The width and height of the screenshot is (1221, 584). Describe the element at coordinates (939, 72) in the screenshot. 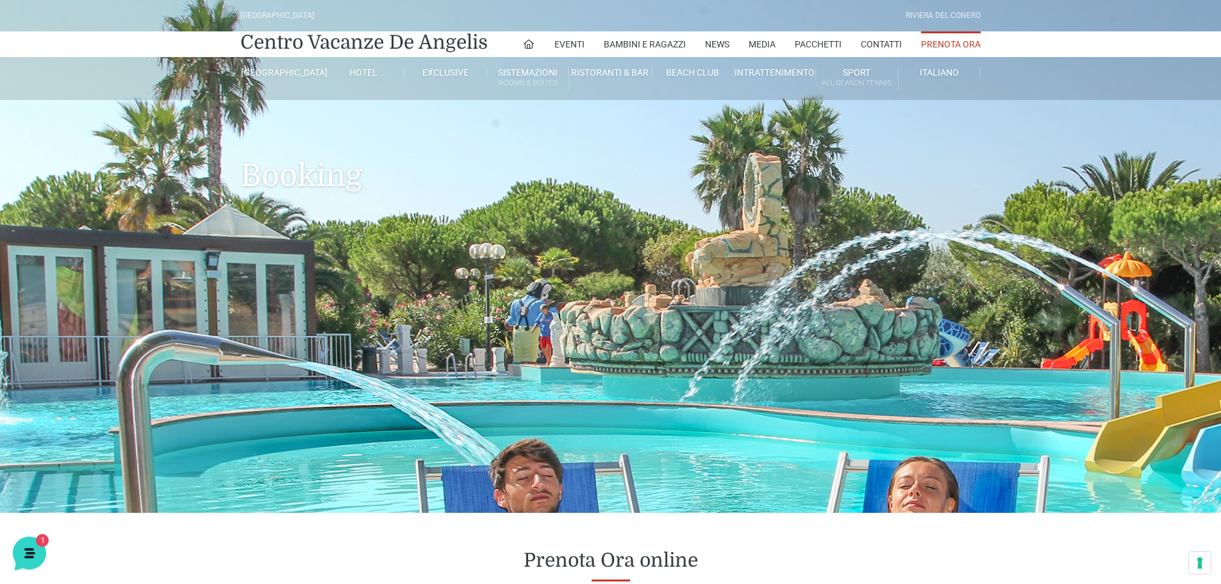

I see `span: Italiano` at that location.